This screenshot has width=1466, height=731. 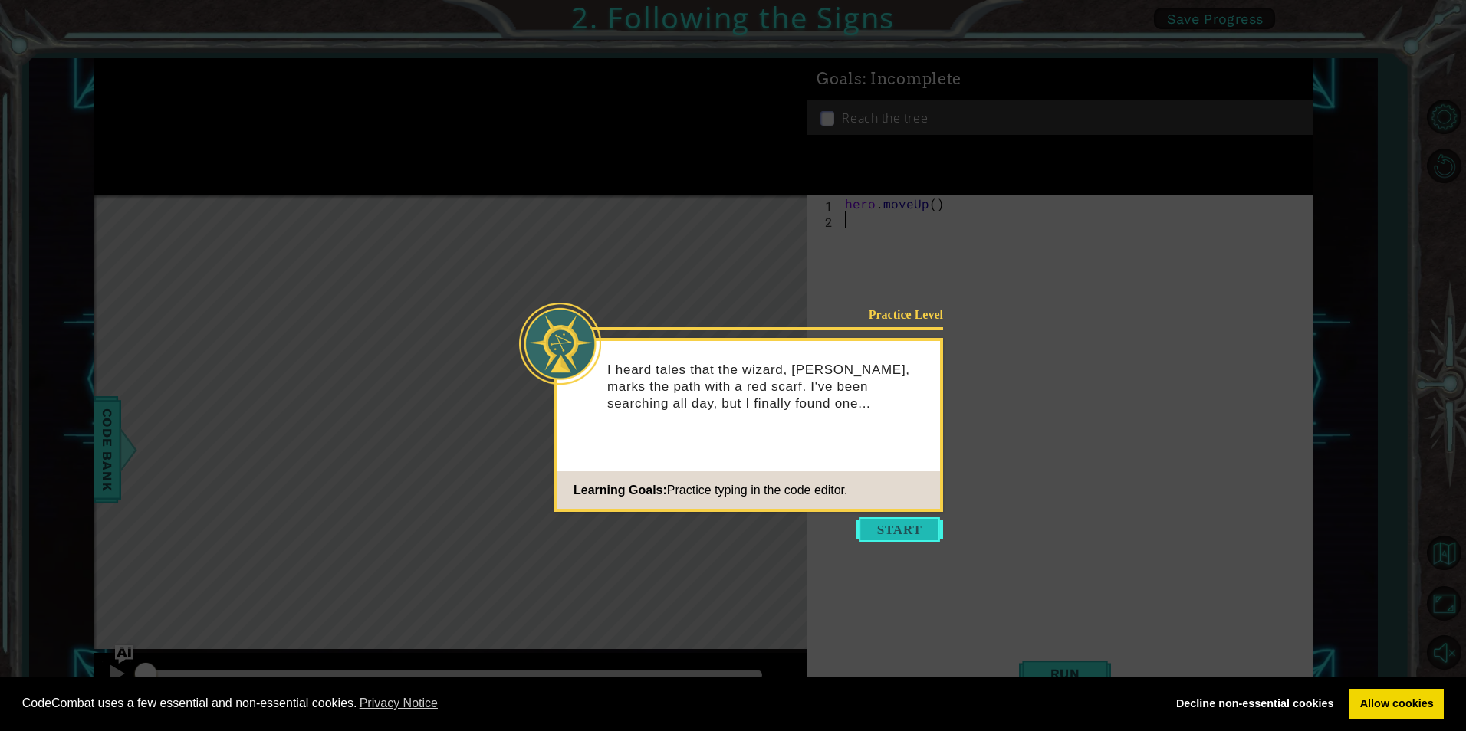 What do you see at coordinates (1396, 705) in the screenshot?
I see `a: allow cookies` at bounding box center [1396, 705].